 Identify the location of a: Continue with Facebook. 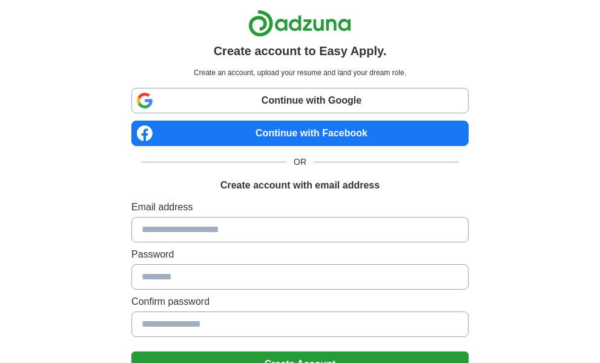
(300, 133).